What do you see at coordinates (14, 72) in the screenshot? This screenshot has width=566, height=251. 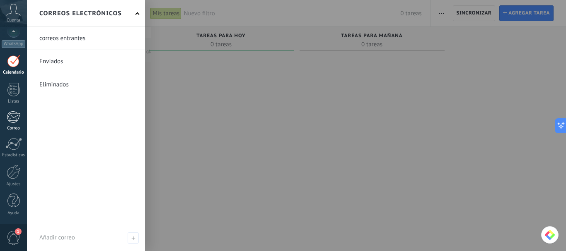 I see `div: Calendario` at bounding box center [14, 72].